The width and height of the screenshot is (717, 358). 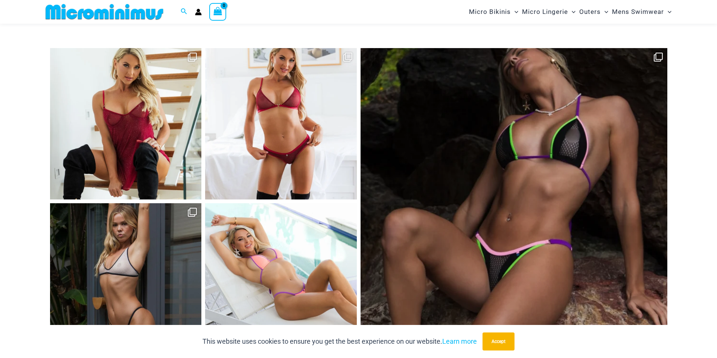 What do you see at coordinates (218, 12) in the screenshot?
I see `a: View Shopping Cart, empty` at bounding box center [218, 12].